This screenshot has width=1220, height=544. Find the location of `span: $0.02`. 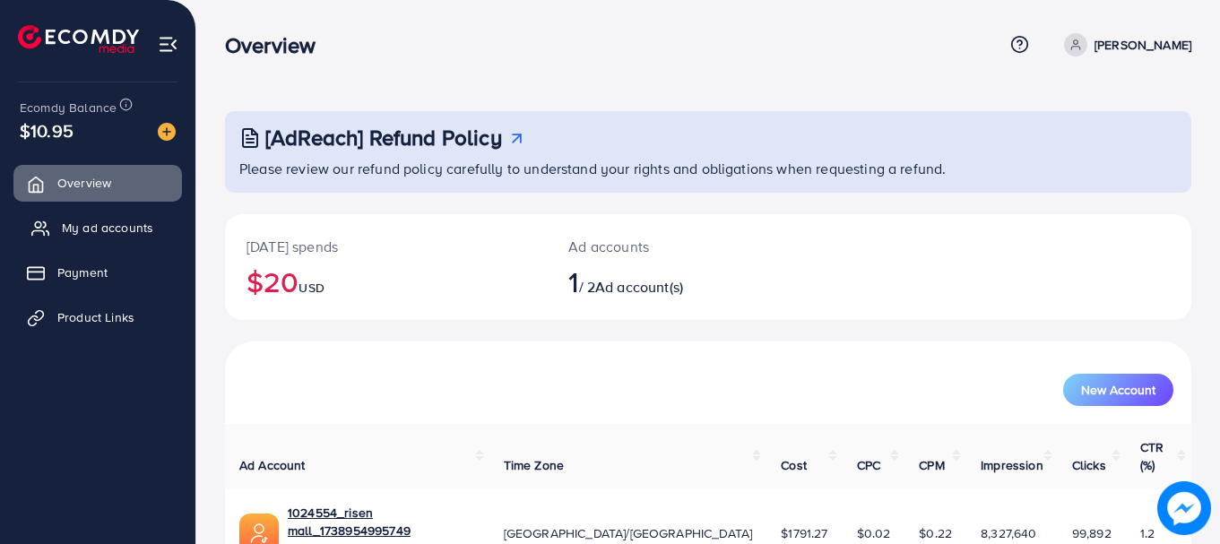

span: $0.02 is located at coordinates (874, 533).